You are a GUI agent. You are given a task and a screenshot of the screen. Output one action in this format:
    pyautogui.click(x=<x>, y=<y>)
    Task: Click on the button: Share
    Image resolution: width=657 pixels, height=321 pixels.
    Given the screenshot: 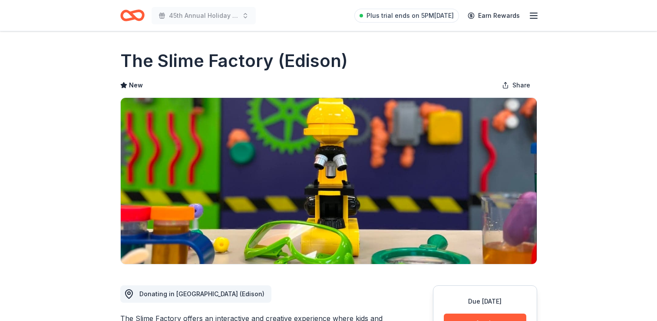 What is the action you would take?
    pyautogui.click(x=516, y=85)
    